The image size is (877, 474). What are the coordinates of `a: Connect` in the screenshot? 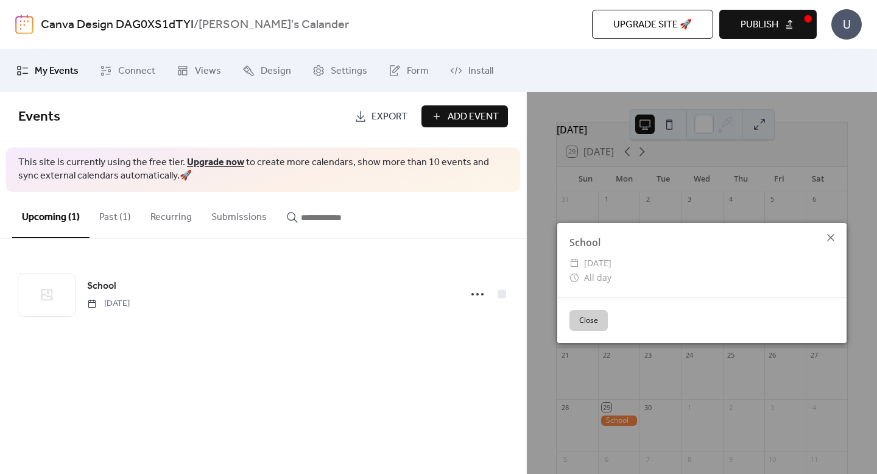 It's located at (127, 71).